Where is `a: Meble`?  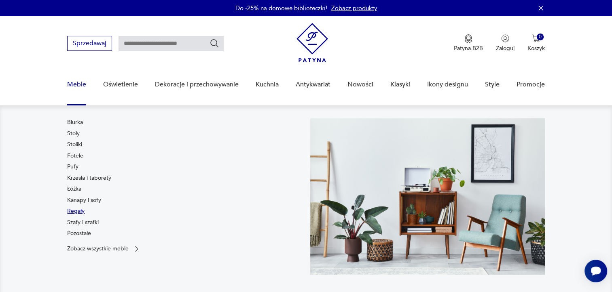
a: Meble is located at coordinates (76, 84).